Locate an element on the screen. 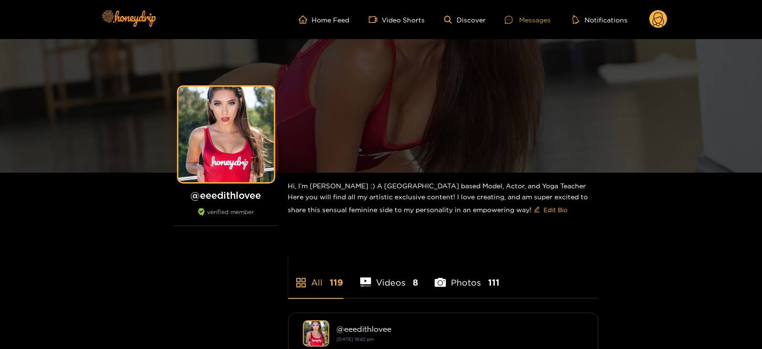  span: 119 is located at coordinates (337, 282).